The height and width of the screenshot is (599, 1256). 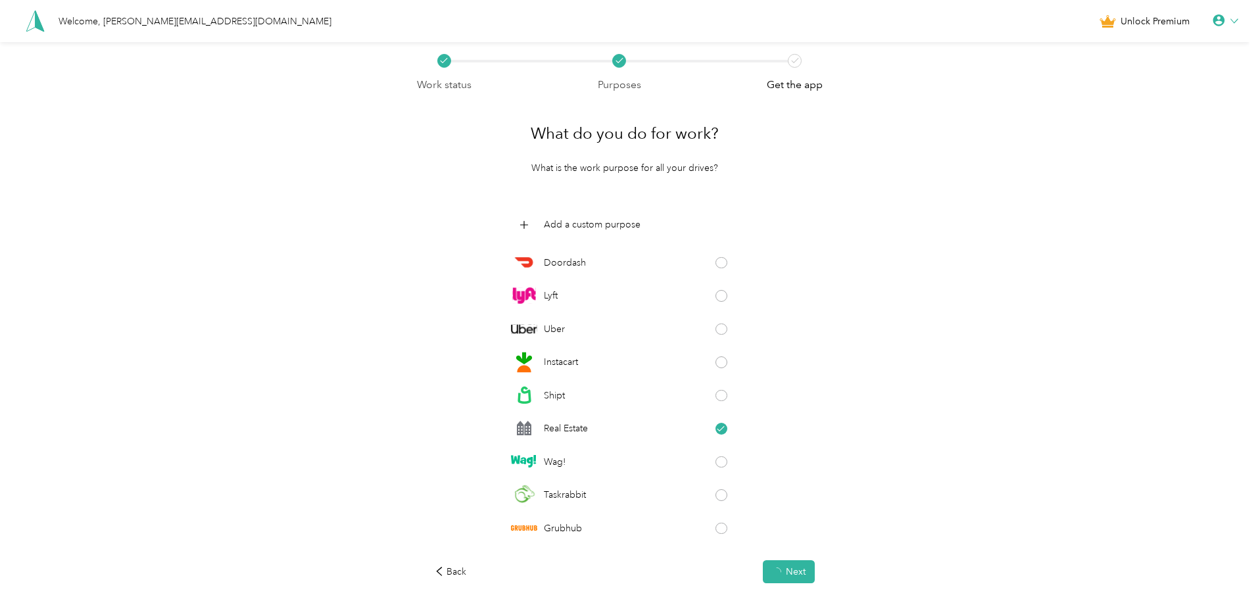 I want to click on p: Wag!, so click(x=554, y=462).